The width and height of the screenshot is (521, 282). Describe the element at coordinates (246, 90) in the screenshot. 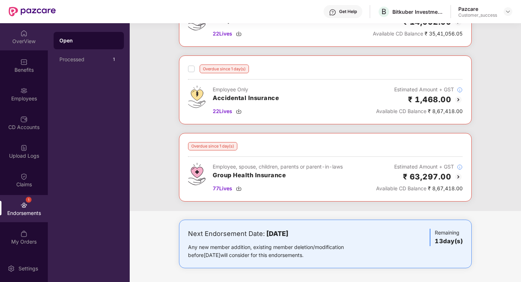

I see `div: Employee Only` at that location.